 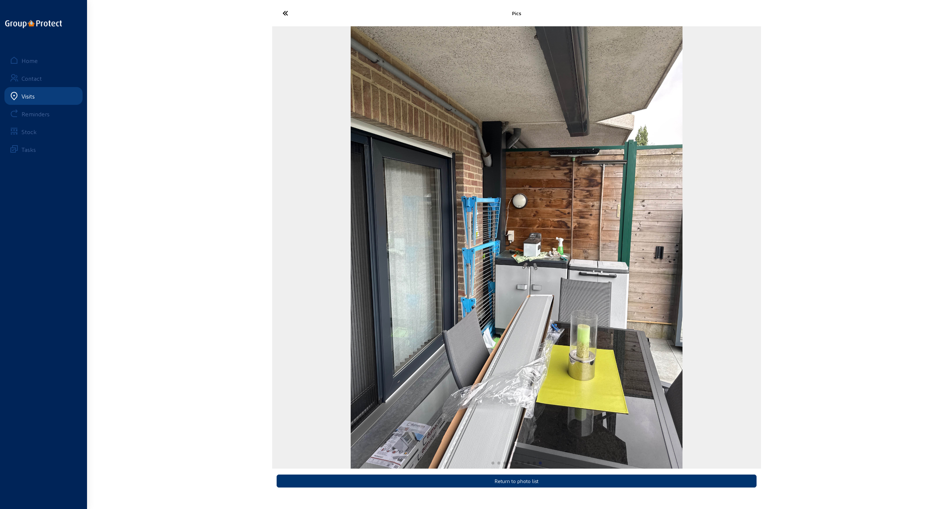 I want to click on div: Pics, so click(x=517, y=13).